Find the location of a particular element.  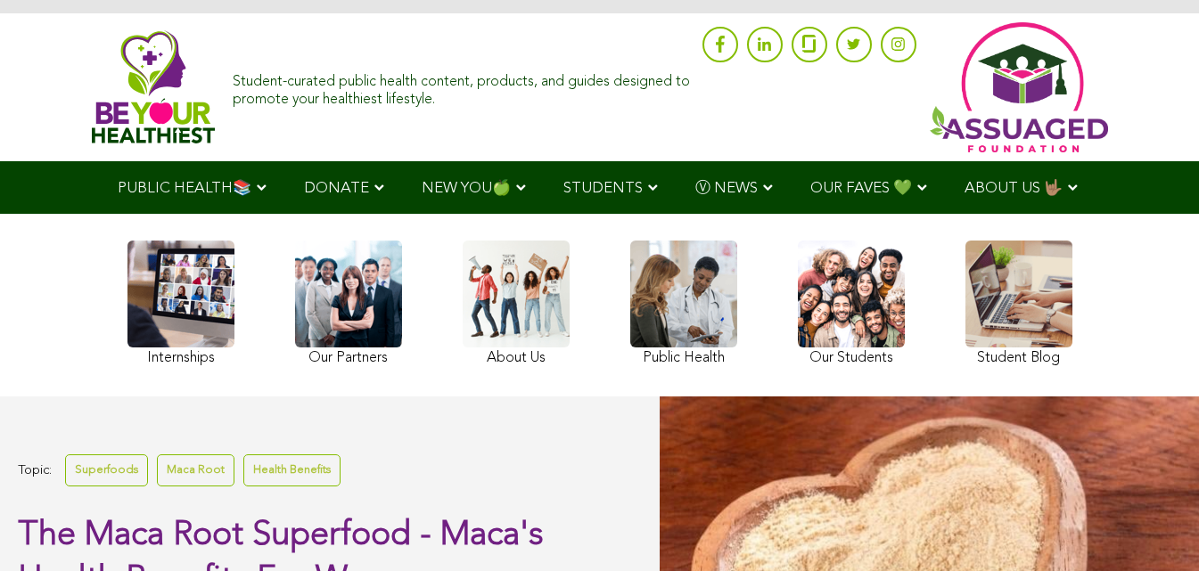

span: STUDENTS is located at coordinates (602, 188).